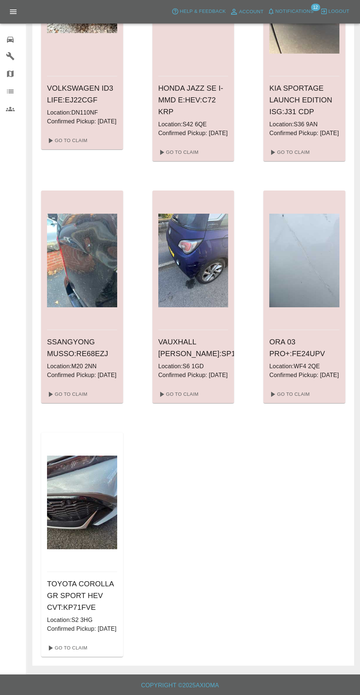  I want to click on p: Location: S6 1GD, so click(193, 366).